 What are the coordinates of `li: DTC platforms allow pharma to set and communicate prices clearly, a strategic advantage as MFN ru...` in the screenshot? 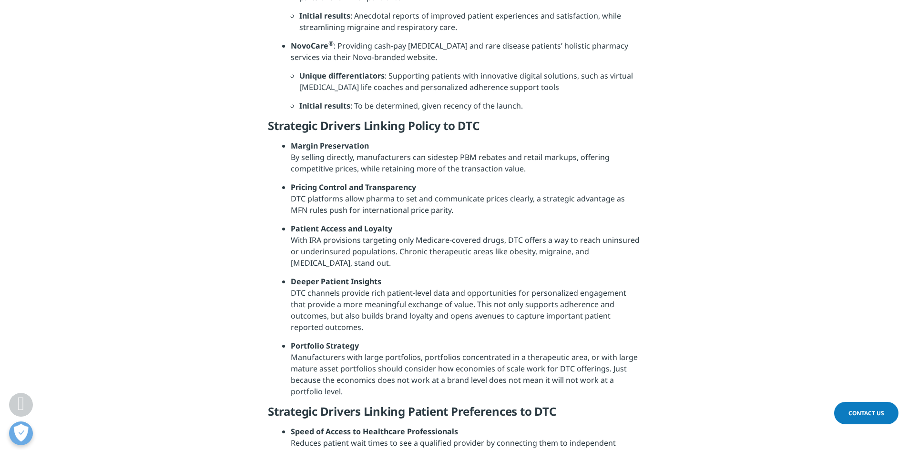 It's located at (465, 202).